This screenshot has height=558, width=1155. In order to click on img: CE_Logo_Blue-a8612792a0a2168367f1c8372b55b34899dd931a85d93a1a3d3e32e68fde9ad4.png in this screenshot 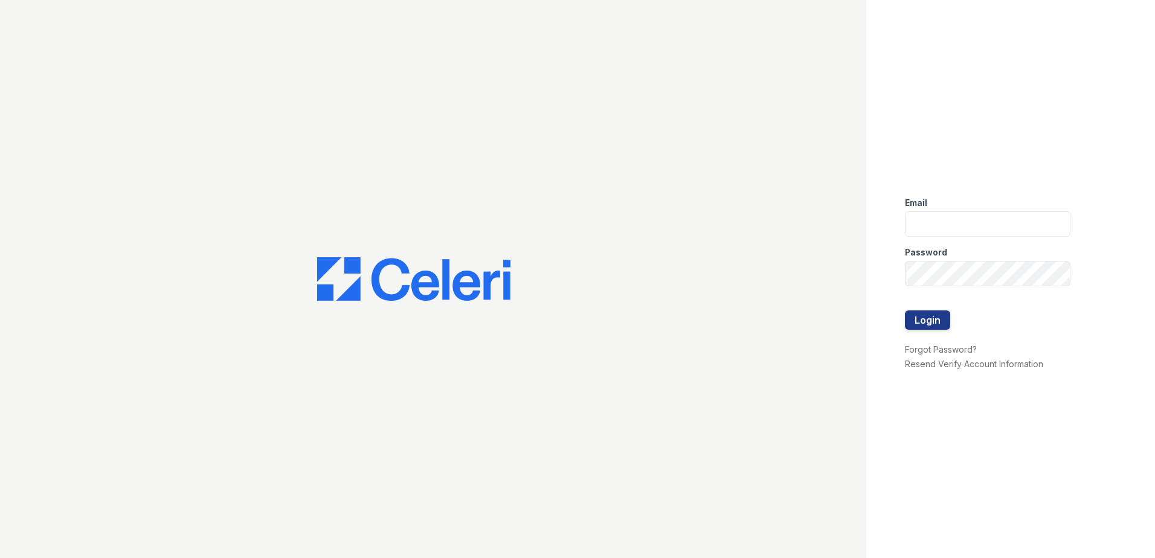, I will do `click(414, 279)`.